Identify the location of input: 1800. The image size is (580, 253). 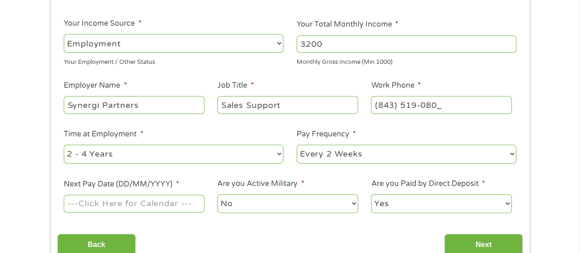
(406, 44).